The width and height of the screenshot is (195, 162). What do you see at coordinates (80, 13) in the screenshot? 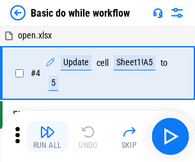
I see `div: Basic do while workflow` at bounding box center [80, 13].